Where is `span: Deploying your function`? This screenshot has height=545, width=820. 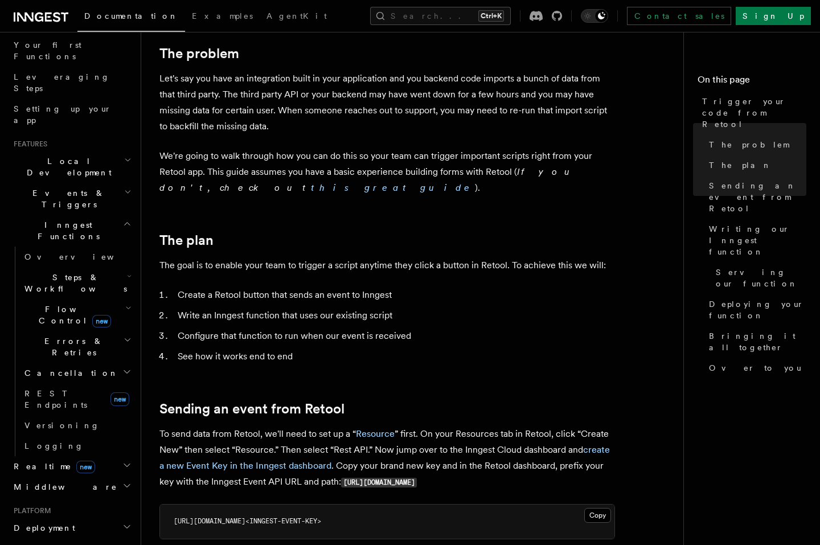 span: Deploying your function is located at coordinates (758, 310).